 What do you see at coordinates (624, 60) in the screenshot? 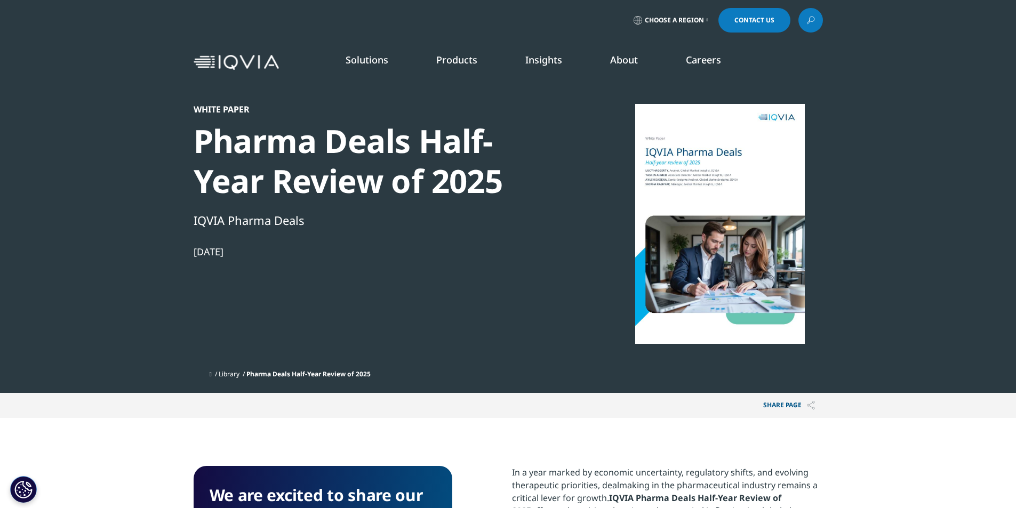
I see `a: About` at bounding box center [624, 60].